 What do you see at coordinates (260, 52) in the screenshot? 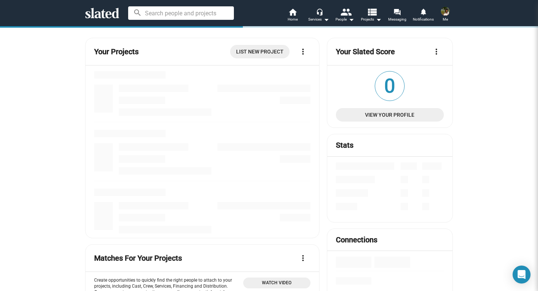
I see `a: List New Project` at bounding box center [260, 52].